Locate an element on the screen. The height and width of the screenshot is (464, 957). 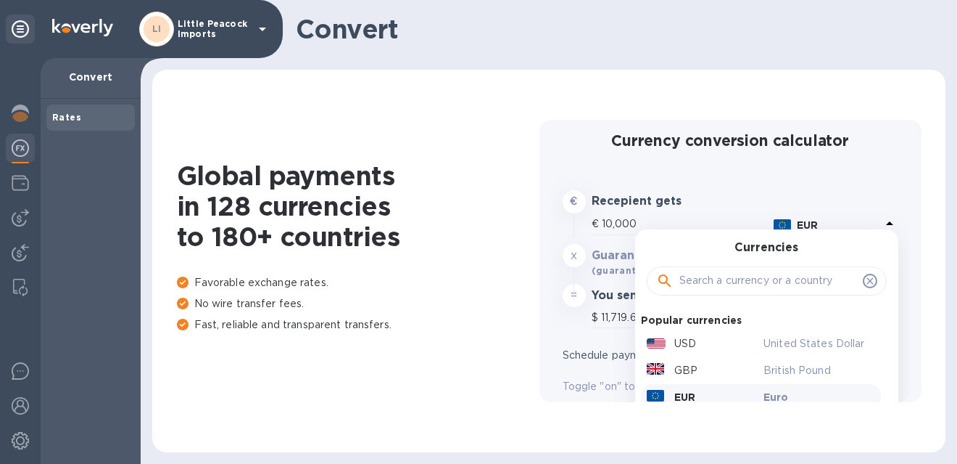
h3: Currencies is located at coordinates (767, 247).